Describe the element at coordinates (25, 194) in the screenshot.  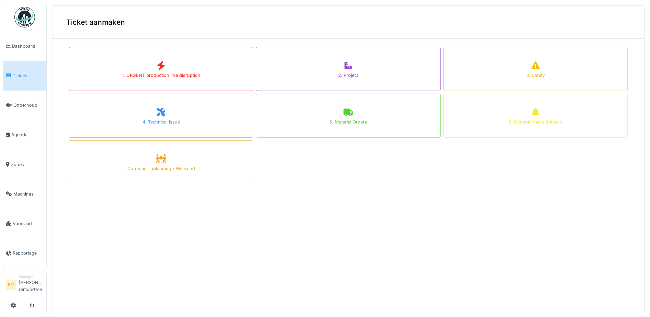
I see `a: Machines` at that location.